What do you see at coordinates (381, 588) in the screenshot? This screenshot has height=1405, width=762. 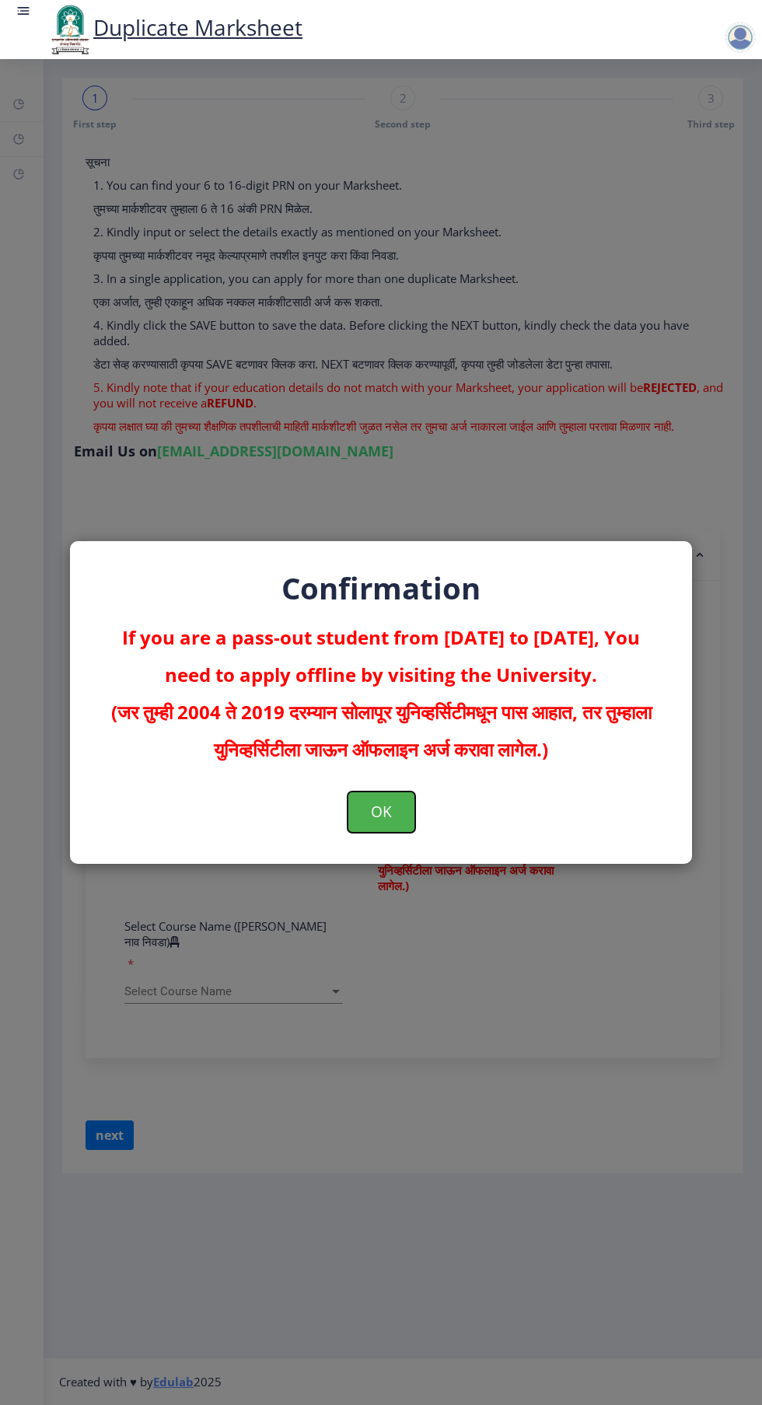 I see `h2: Confirmation` at bounding box center [381, 588].